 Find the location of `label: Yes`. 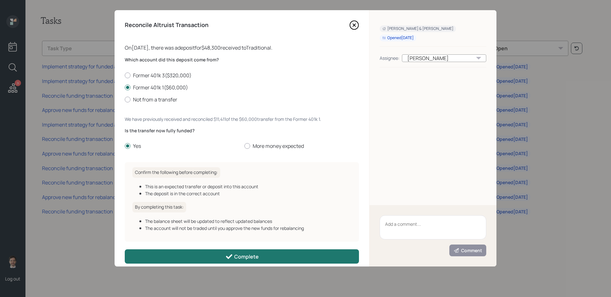

label: Yes is located at coordinates (182, 146).